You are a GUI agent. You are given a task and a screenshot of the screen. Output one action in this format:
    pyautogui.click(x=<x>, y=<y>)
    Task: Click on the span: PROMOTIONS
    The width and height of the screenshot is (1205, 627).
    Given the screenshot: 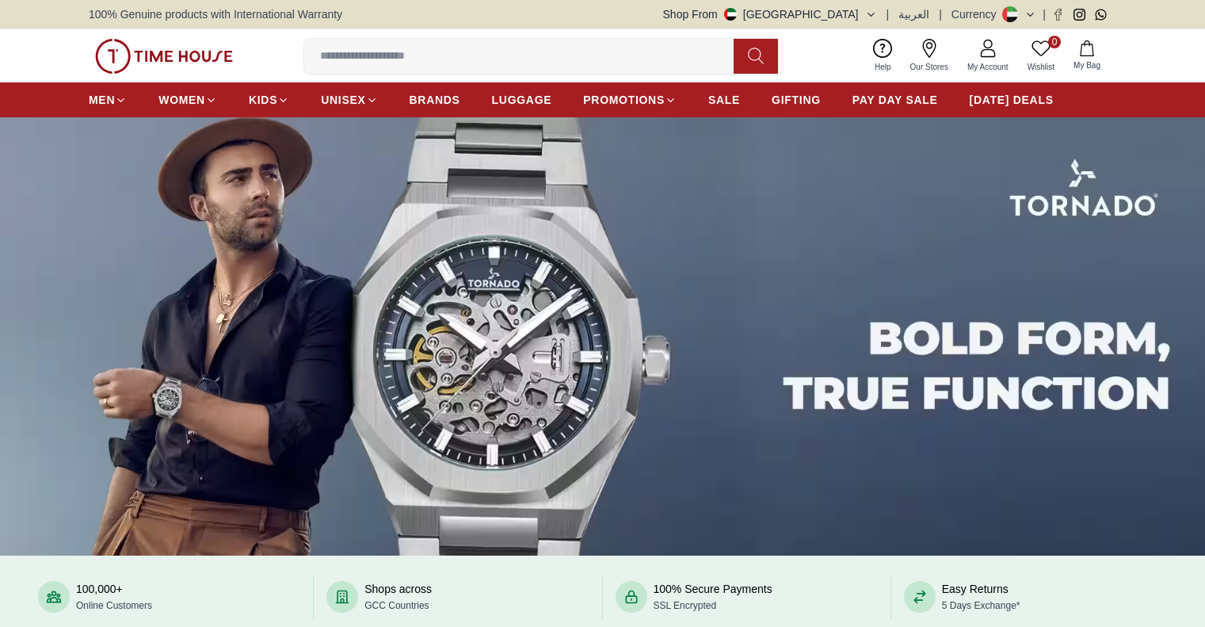 What is the action you would take?
    pyautogui.click(x=624, y=100)
    